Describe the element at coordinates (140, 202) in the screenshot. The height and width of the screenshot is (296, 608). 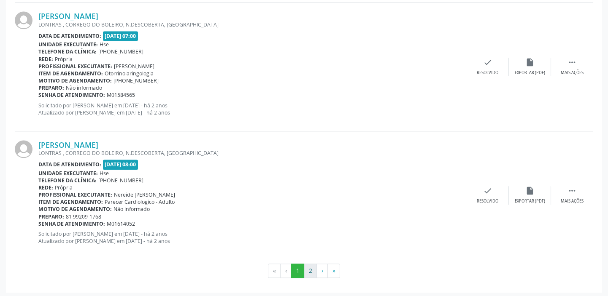
I see `span: Parecer Cardiologico - Adulto` at that location.